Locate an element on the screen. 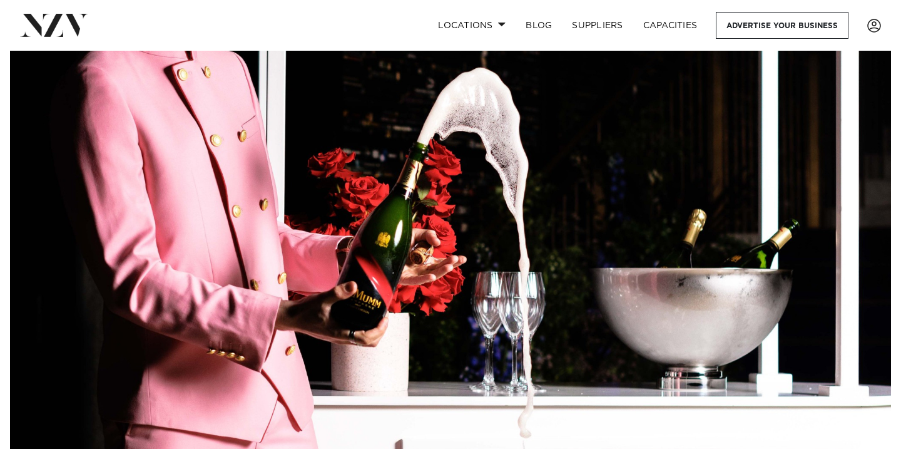 The width and height of the screenshot is (901, 449). a: Advertise your business is located at coordinates (782, 25).